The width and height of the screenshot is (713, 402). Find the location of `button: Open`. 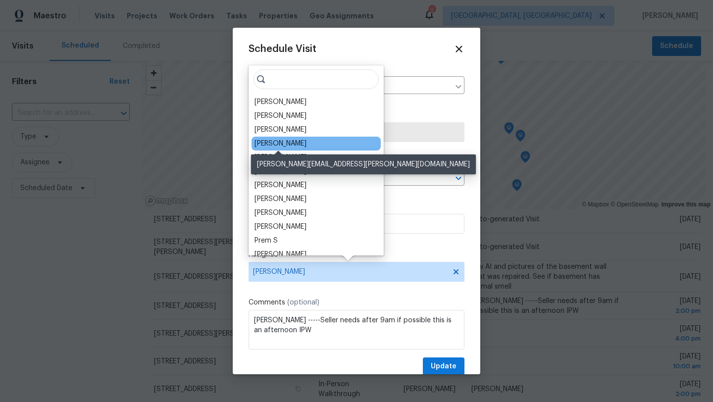

button: Open is located at coordinates (459, 178).